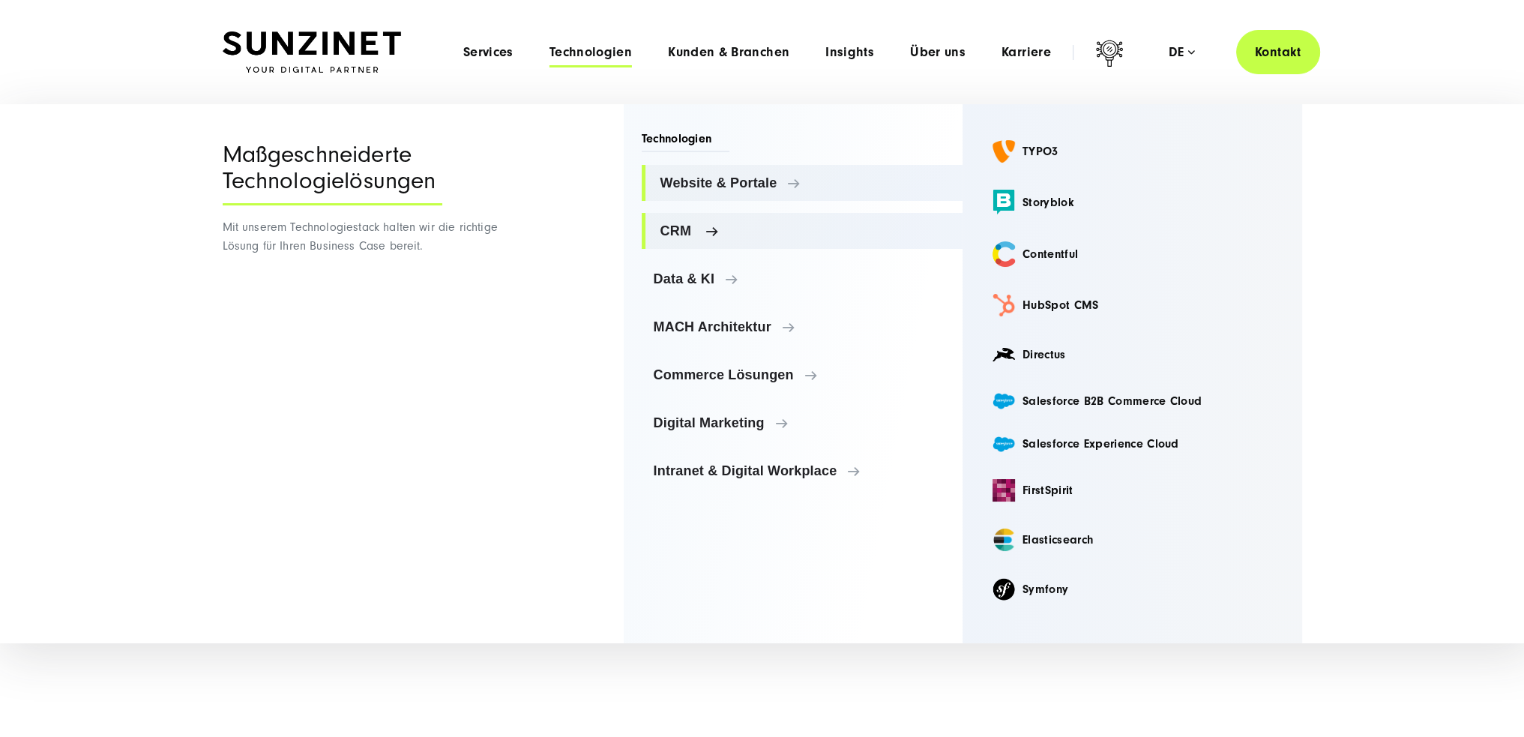 The width and height of the screenshot is (1524, 737). What do you see at coordinates (802, 183) in the screenshot?
I see `a: Website & Portale` at bounding box center [802, 183].